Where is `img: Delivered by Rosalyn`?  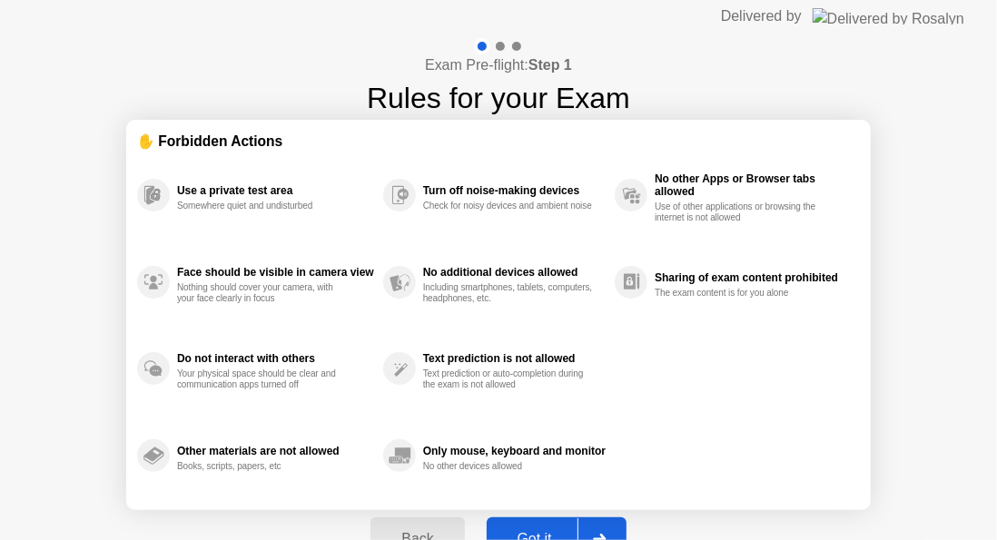 img: Delivered by Rosalyn is located at coordinates (888, 16).